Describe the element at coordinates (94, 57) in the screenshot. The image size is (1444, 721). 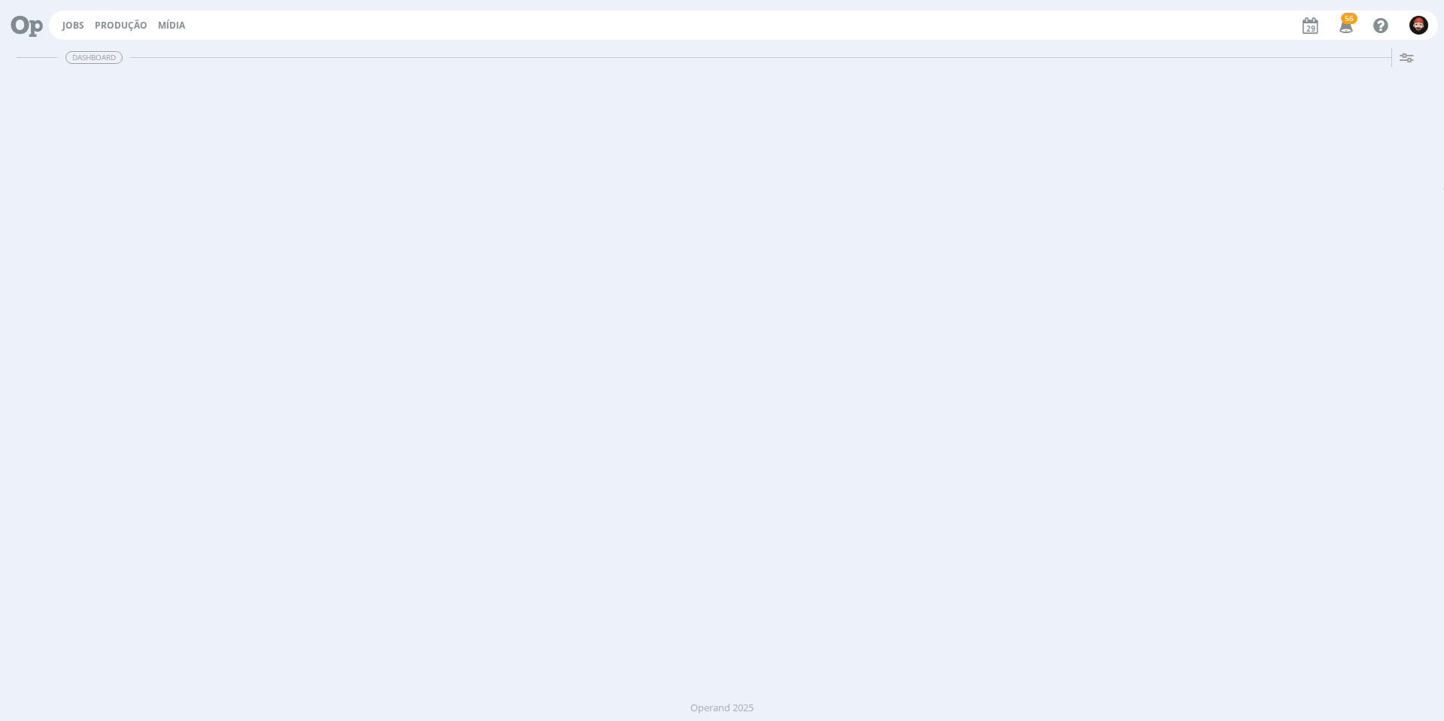
I see `span: Dashboard` at that location.